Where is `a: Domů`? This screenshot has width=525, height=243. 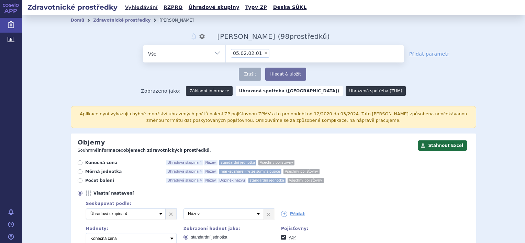 a: Domů is located at coordinates (77, 20).